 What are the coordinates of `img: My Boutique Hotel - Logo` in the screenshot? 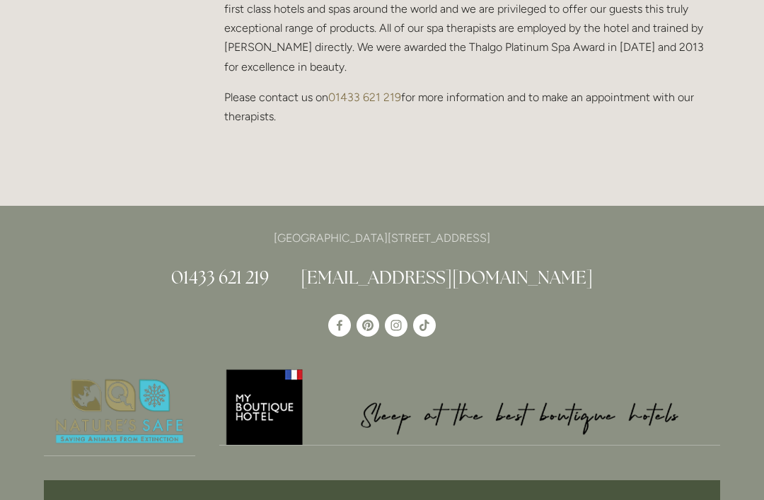 It's located at (469, 406).